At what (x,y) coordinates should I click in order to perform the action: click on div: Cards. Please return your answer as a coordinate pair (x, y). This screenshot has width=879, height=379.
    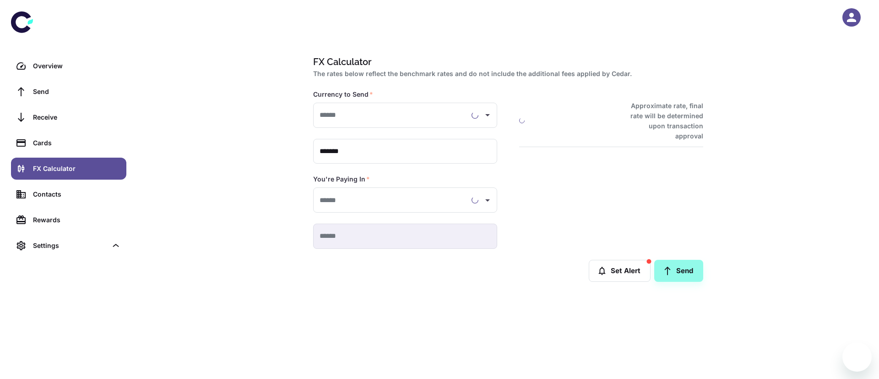
    Looking at the image, I should click on (77, 143).